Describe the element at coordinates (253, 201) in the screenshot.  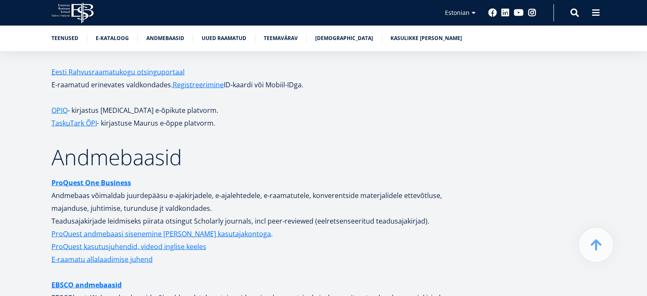
I see `p: Andmebaas võimaldab juurdepääsu e-ajakirjadele, e-ajalehtedele, e-raamatutele, konverentside mate...` at that location.